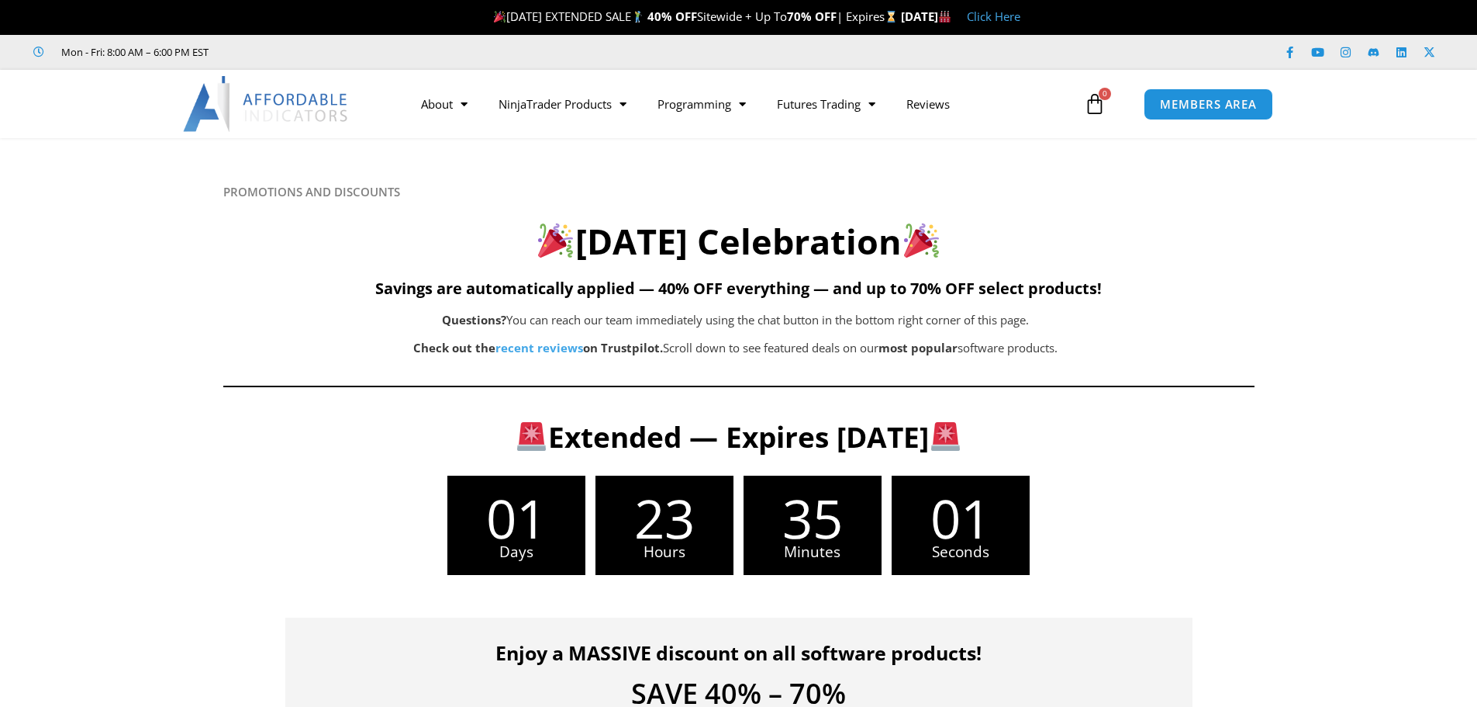 Image resolution: width=1477 pixels, height=707 pixels. I want to click on span: MEMBERS AREA, so click(1208, 104).